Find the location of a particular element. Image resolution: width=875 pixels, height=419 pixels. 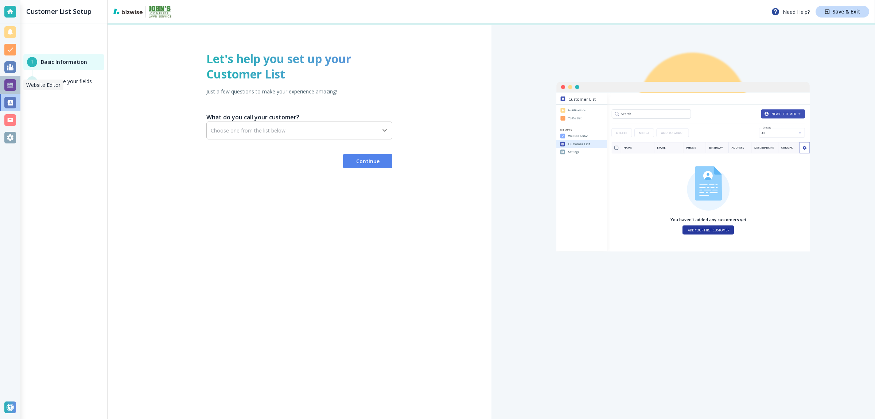

img: bizwise is located at coordinates (128, 11).